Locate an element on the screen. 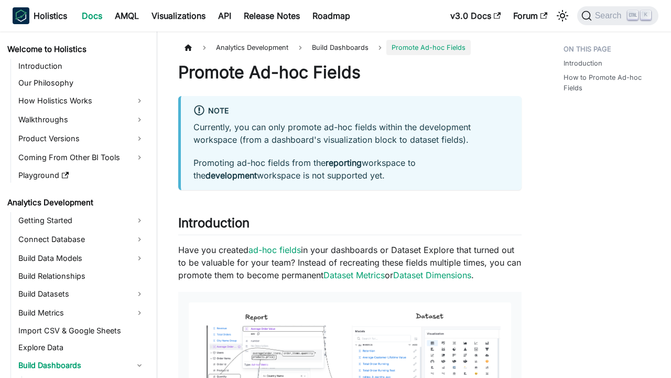 The height and width of the screenshot is (378, 671). a: Home page is located at coordinates (188, 47).